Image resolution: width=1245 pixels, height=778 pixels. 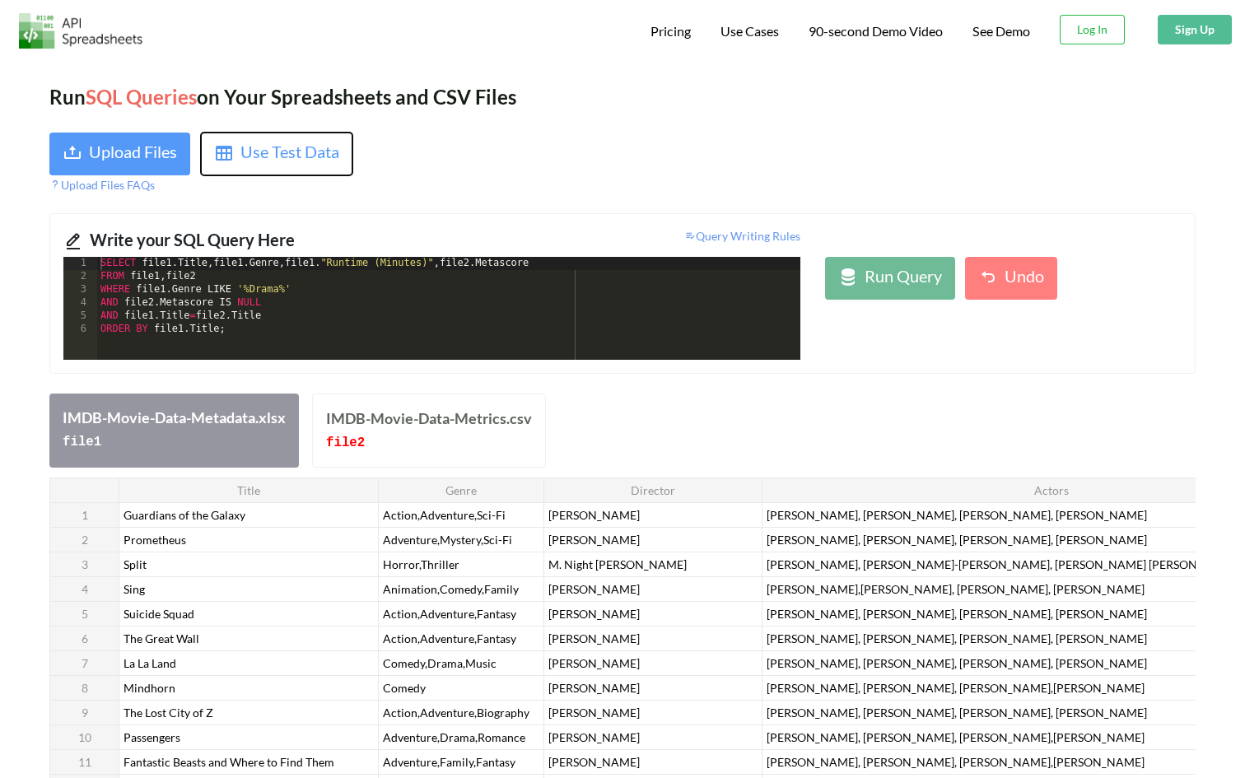 What do you see at coordinates (80, 329) in the screenshot?
I see `div: 6` at bounding box center [80, 329].